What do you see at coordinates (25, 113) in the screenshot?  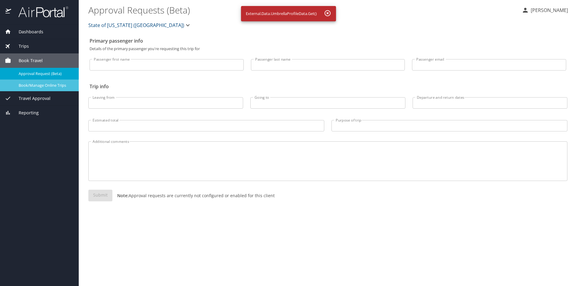 I see `span: Reporting` at bounding box center [25, 113].